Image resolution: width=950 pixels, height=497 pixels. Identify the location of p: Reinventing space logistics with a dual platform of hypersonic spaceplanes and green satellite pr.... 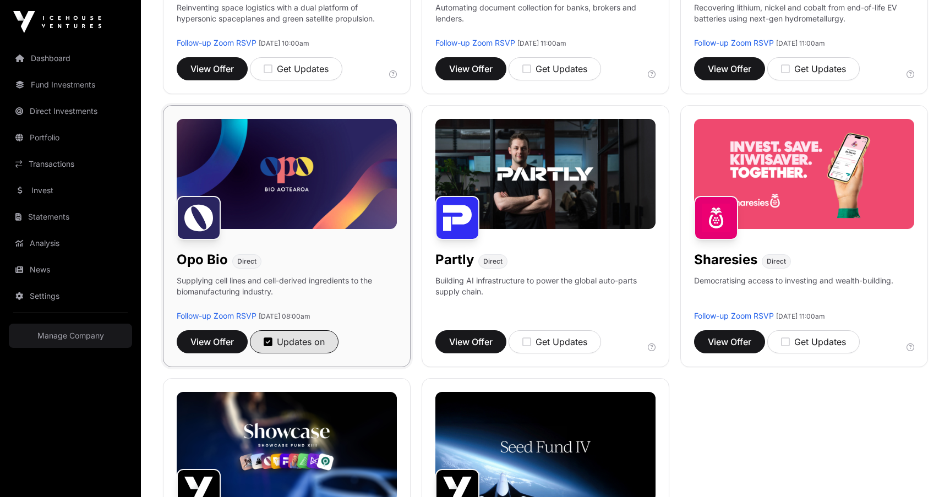
(287, 20).